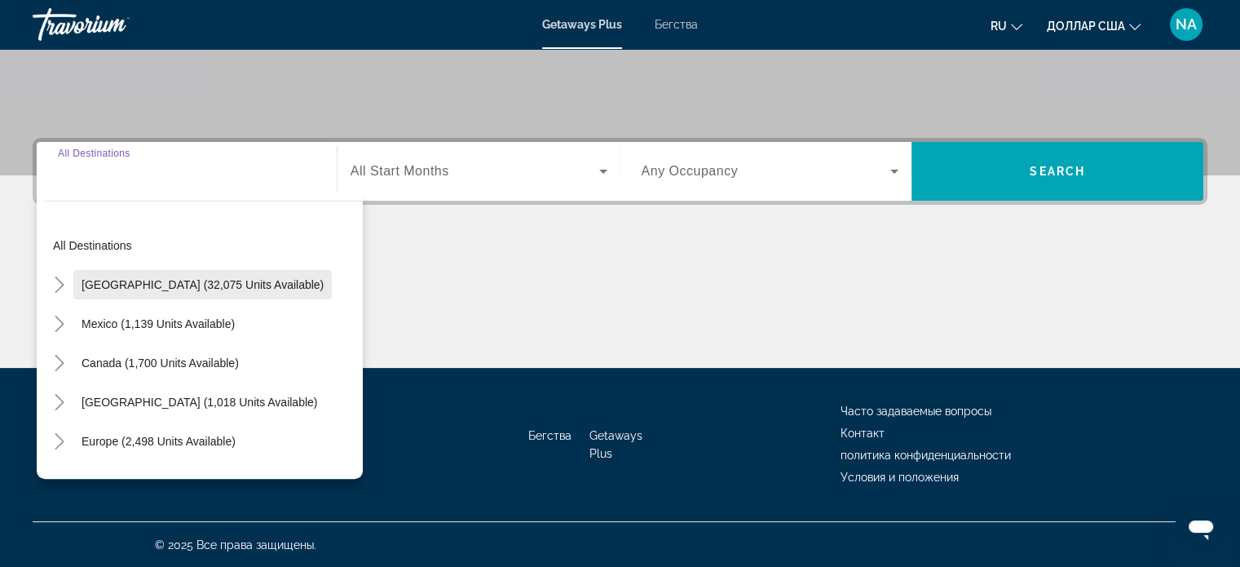 This screenshot has width=1240, height=567. What do you see at coordinates (620, 171) in the screenshot?
I see `div: Виджет поиска` at bounding box center [620, 171].